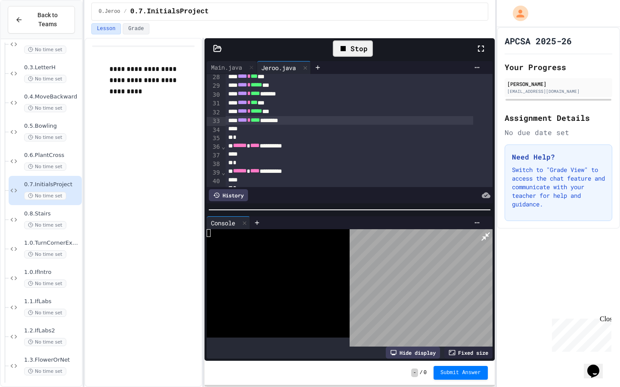 Image resolution: width=620 pixels, height=387 pixels. What do you see at coordinates (106, 29) in the screenshot?
I see `button: Lesson` at bounding box center [106, 29].